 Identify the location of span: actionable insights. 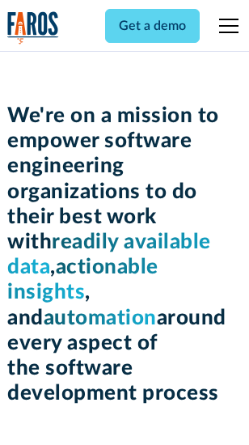
(82, 279).